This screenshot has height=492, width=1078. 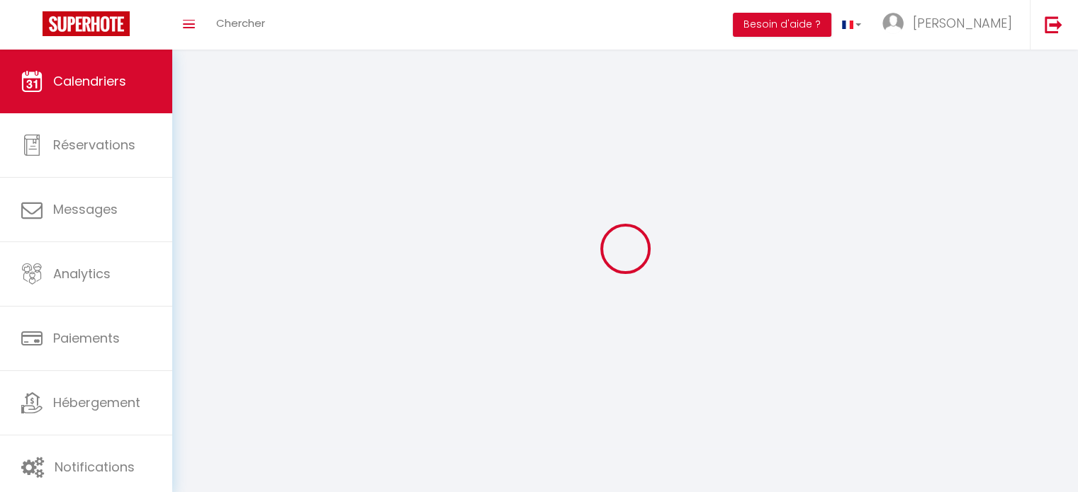 I want to click on span: Chercher, so click(x=240, y=23).